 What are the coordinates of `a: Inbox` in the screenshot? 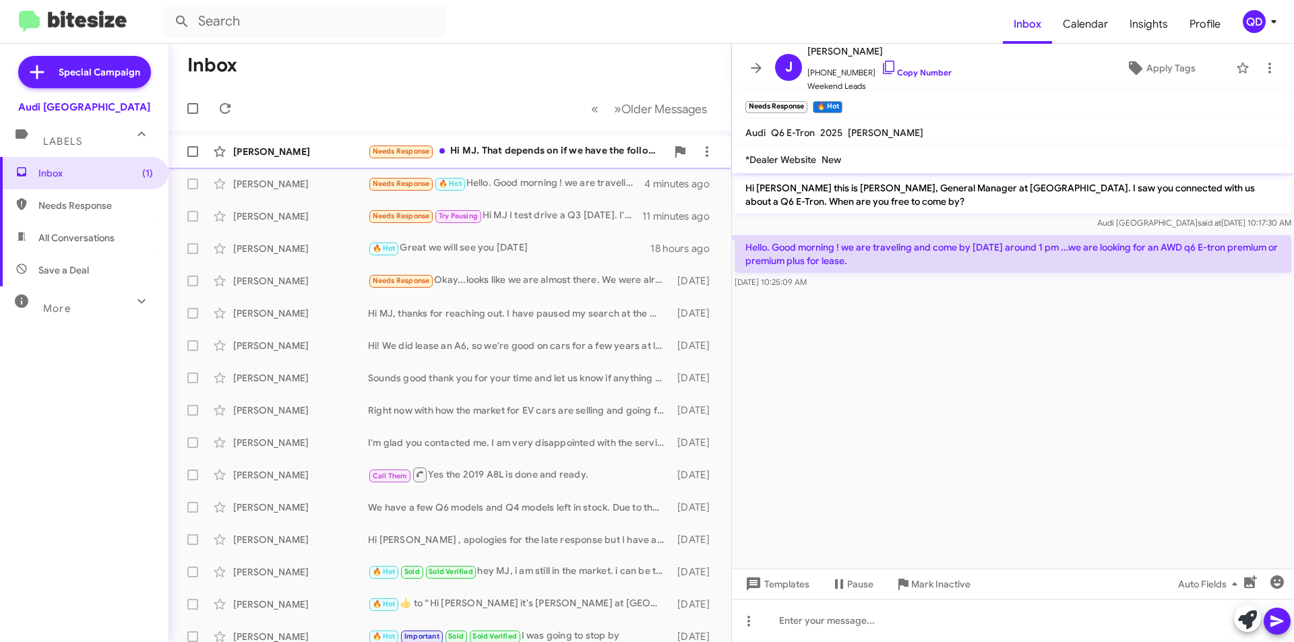 It's located at (1027, 24).